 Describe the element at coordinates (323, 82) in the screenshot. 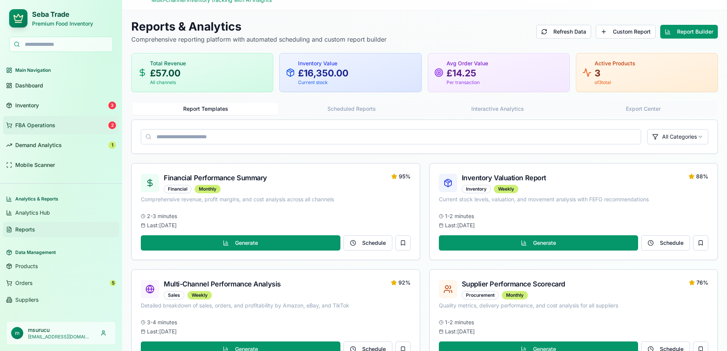

I see `p: Current stock` at that location.